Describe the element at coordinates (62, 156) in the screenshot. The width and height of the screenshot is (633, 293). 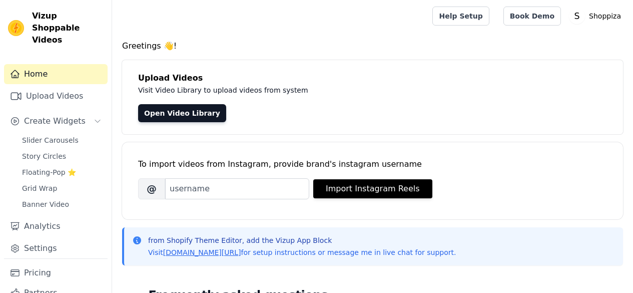
I see `a: Story Circles` at that location.